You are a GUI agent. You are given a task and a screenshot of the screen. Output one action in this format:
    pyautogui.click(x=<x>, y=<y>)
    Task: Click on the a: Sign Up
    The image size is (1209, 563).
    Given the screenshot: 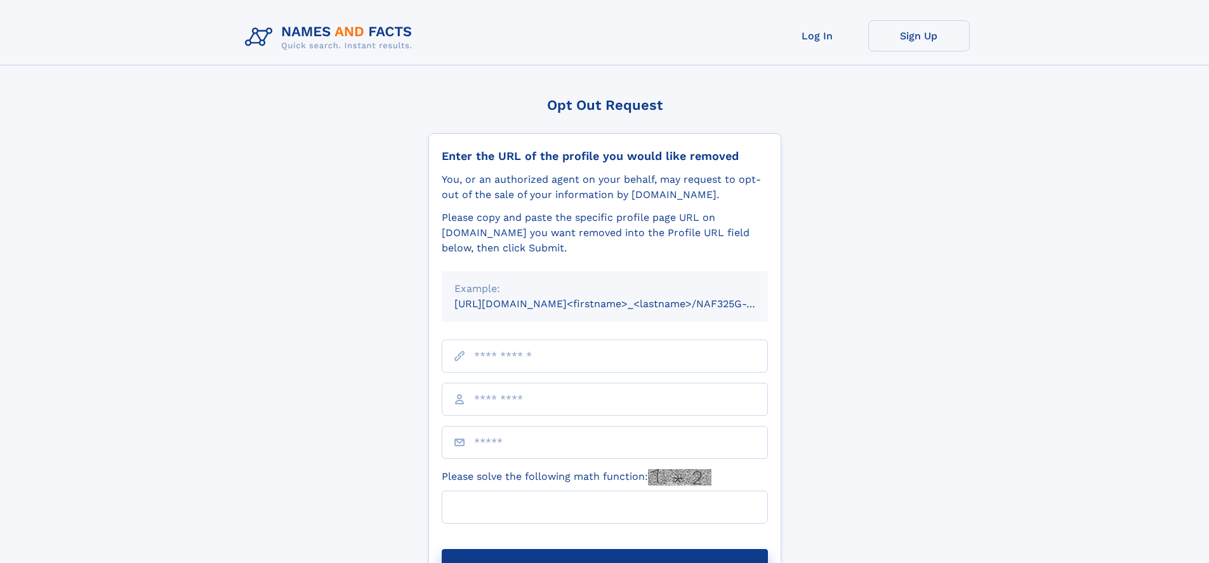 What is the action you would take?
    pyautogui.click(x=919, y=36)
    